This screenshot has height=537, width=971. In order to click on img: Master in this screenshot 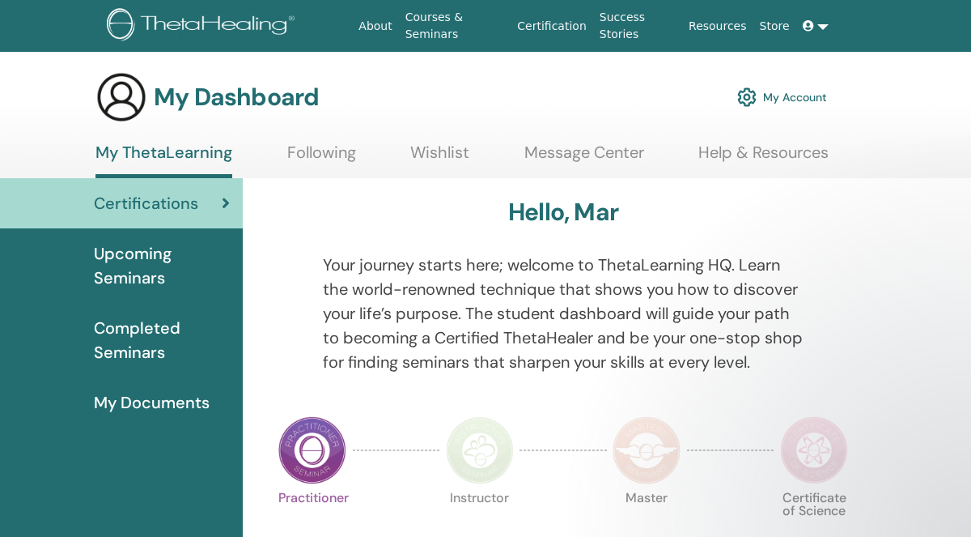, I will do `click(647, 450)`.